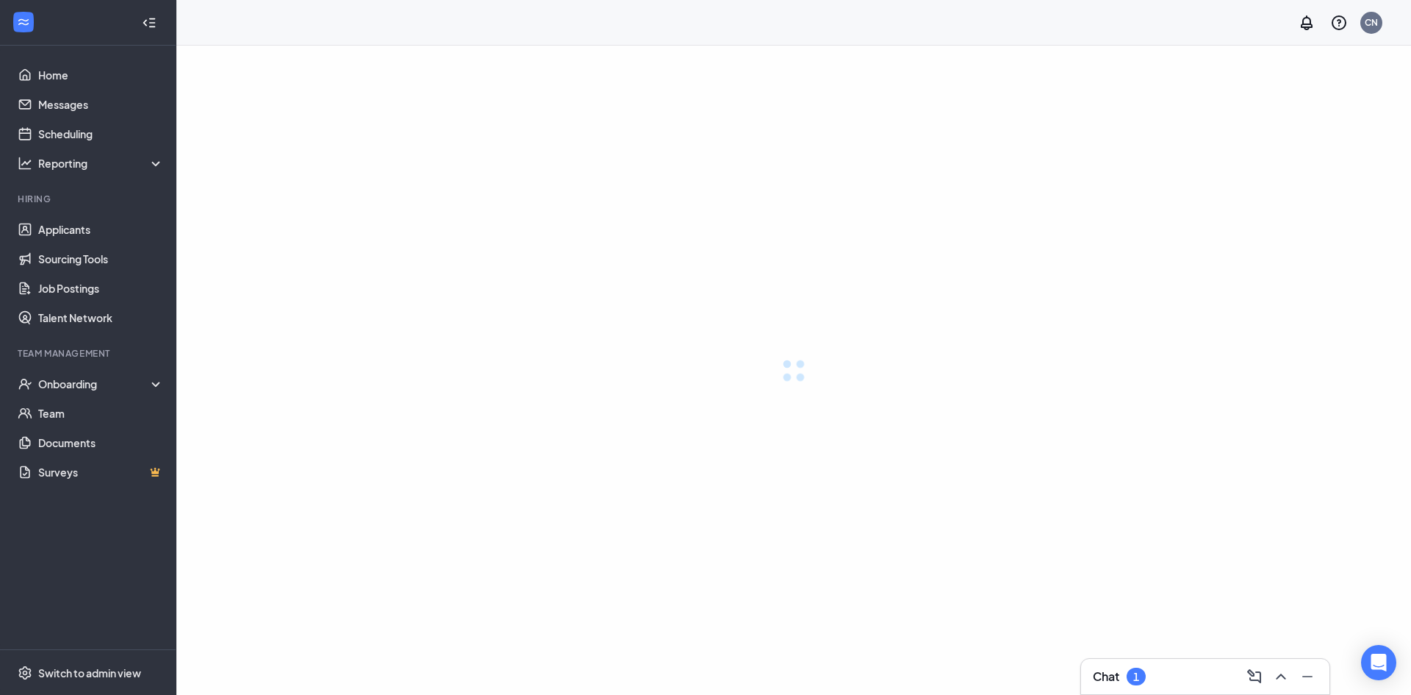  I want to click on div: Hiring, so click(89, 198).